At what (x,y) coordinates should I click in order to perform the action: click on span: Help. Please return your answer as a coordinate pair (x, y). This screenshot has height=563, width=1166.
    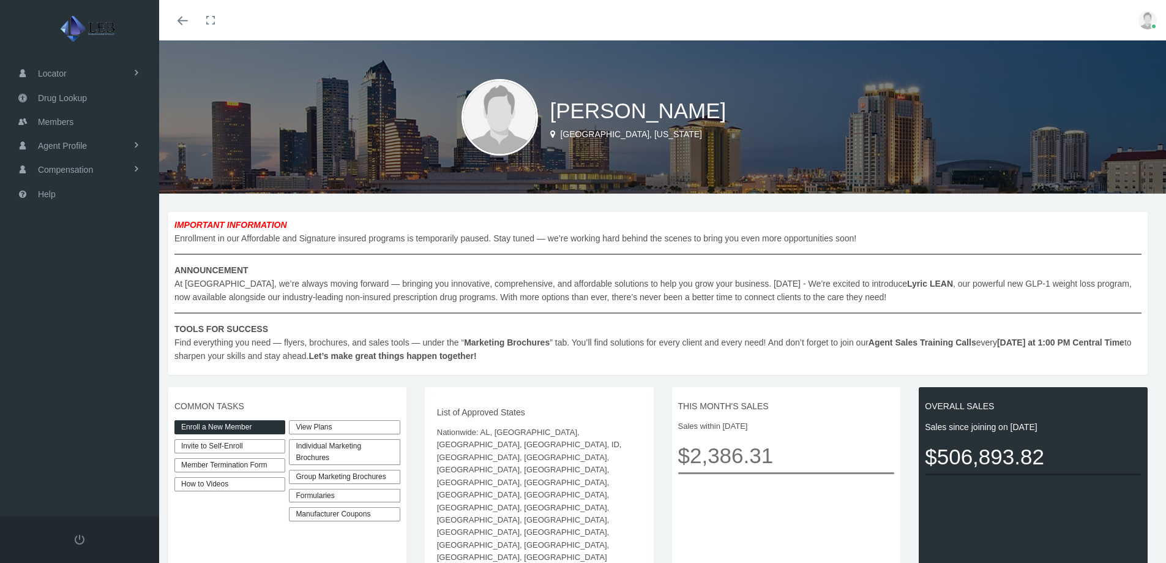
    Looking at the image, I should click on (47, 194).